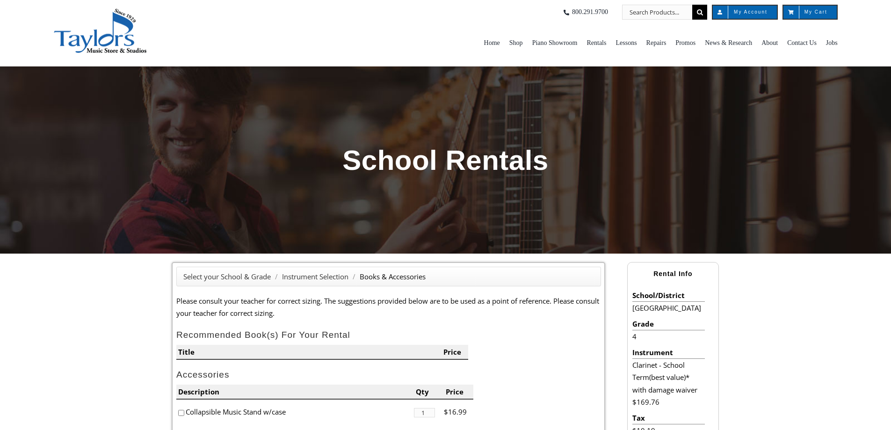 This screenshot has width=891, height=430. I want to click on nav: Main Menu, so click(547, 43).